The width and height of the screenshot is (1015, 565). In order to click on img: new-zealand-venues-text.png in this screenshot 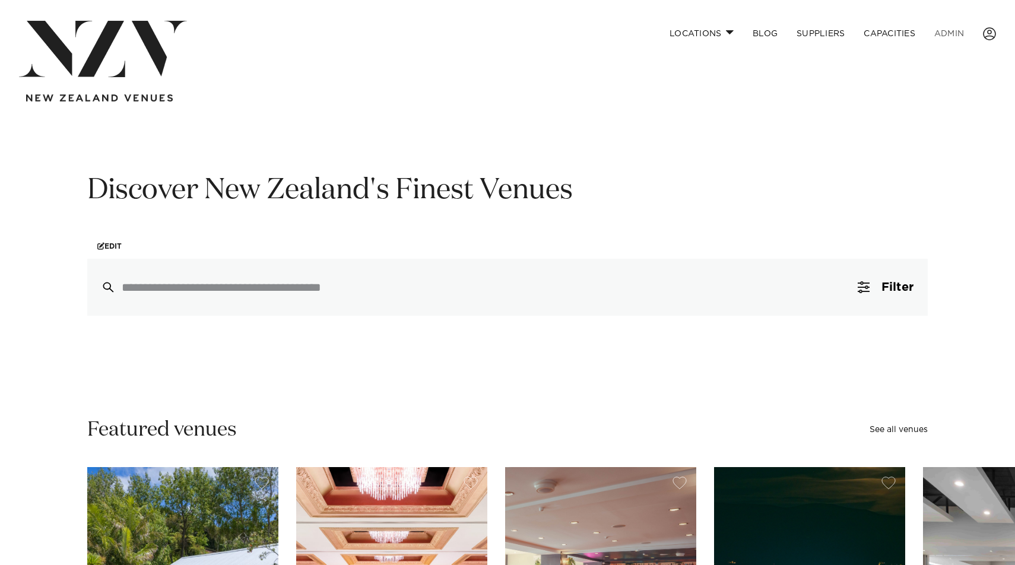, I will do `click(99, 98)`.